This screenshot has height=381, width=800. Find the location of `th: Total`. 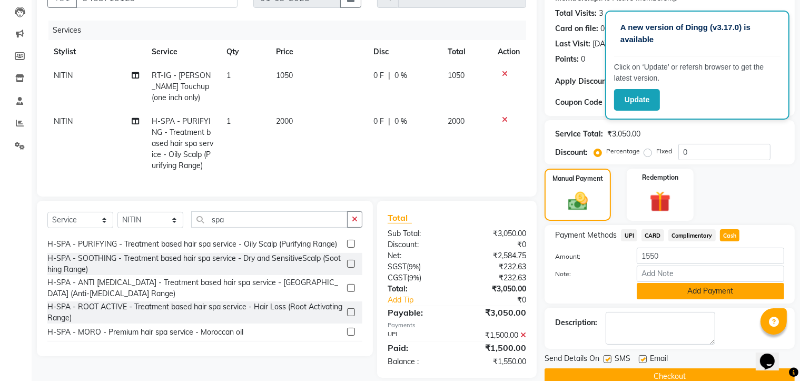

th: Total is located at coordinates (467, 52).